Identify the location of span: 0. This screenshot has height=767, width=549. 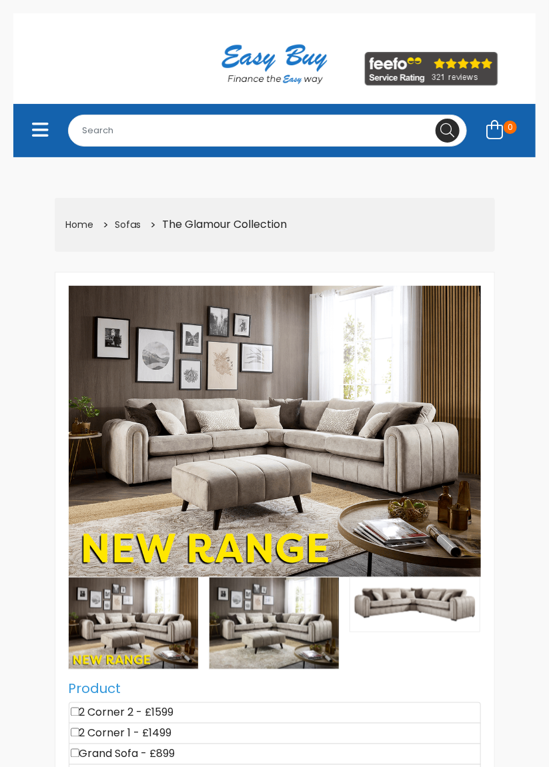
(510, 127).